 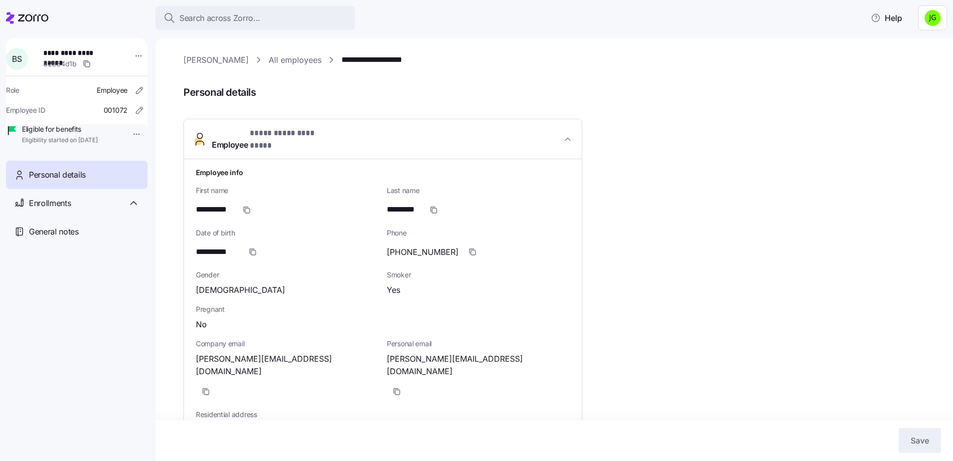 What do you see at coordinates (383, 172) in the screenshot?
I see `h1: Employee info` at bounding box center [383, 172].